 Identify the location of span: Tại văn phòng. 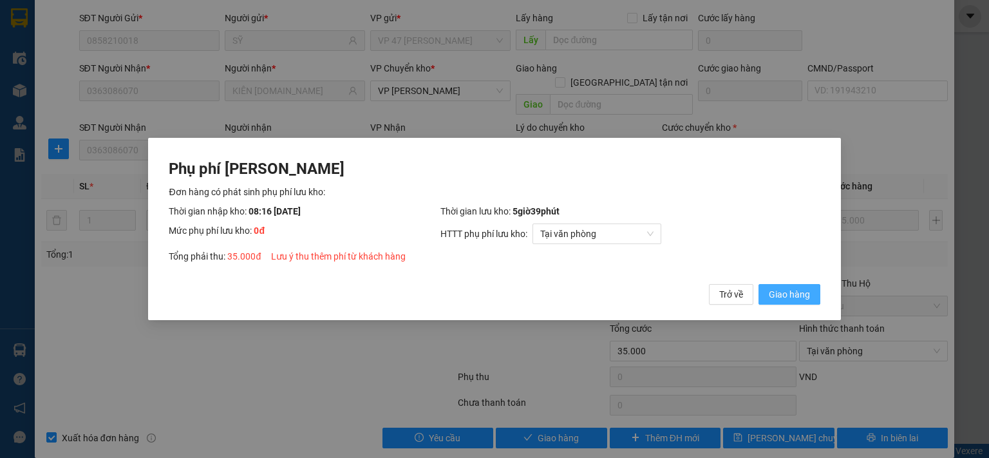
(597, 234).